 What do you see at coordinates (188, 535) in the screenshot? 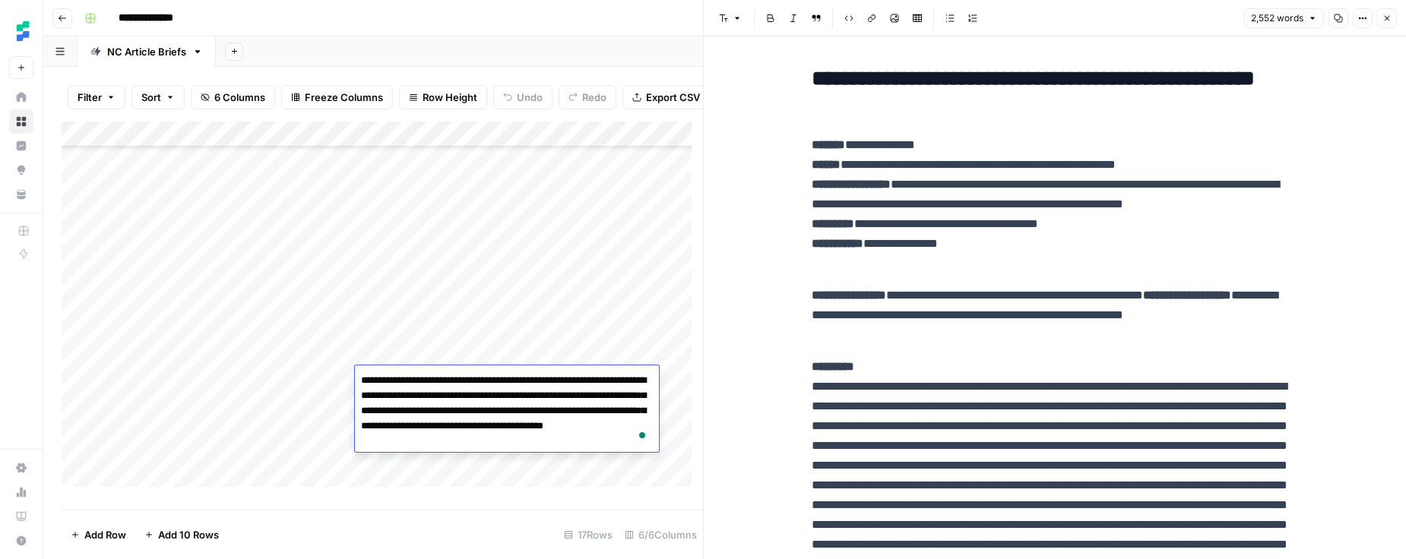
I see `span: Add 10 Rows` at bounding box center [188, 535].